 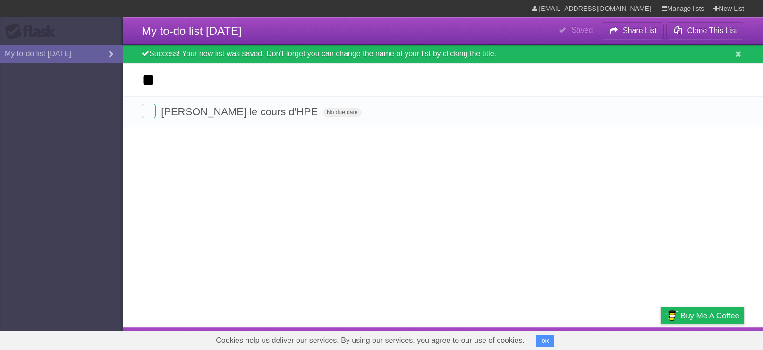 What do you see at coordinates (33, 32) in the screenshot?
I see `div: Flask` at bounding box center [33, 32].